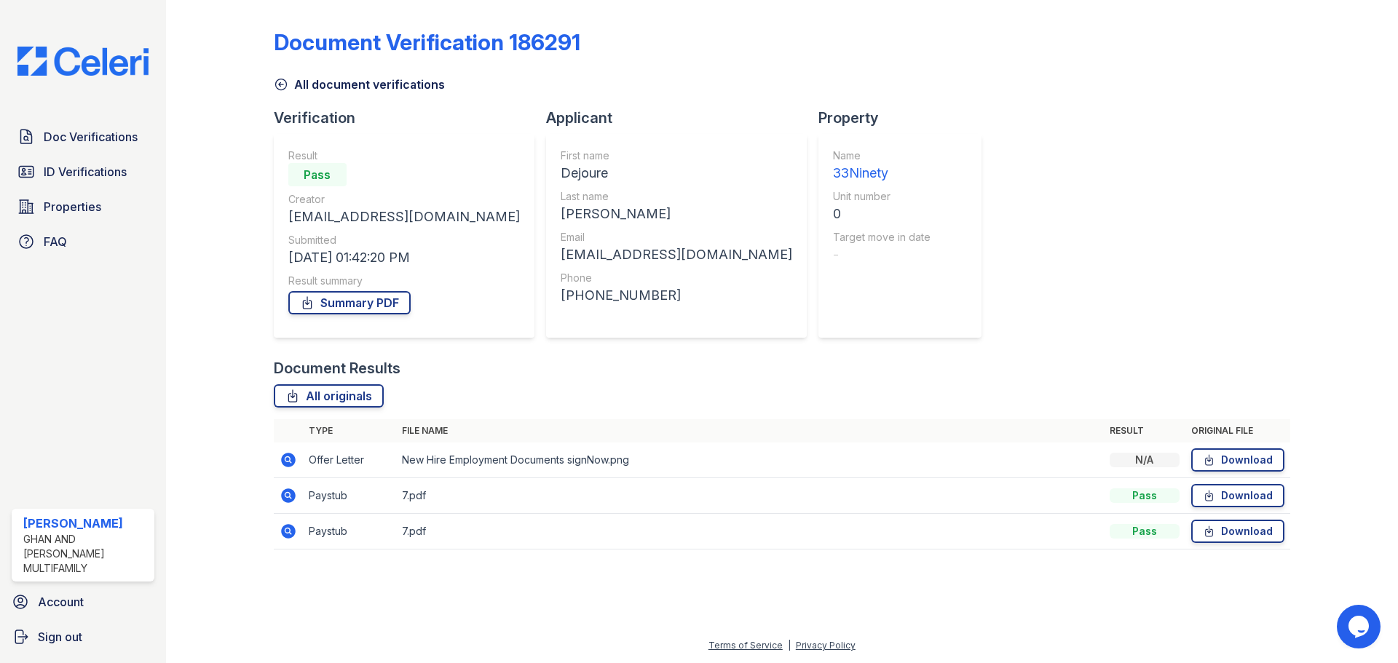  I want to click on button: Sign out, so click(83, 637).